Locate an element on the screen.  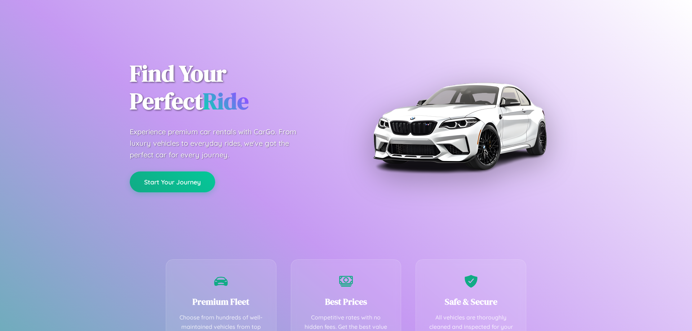
img: Premium BMW car rental vehicle is located at coordinates (460, 126).